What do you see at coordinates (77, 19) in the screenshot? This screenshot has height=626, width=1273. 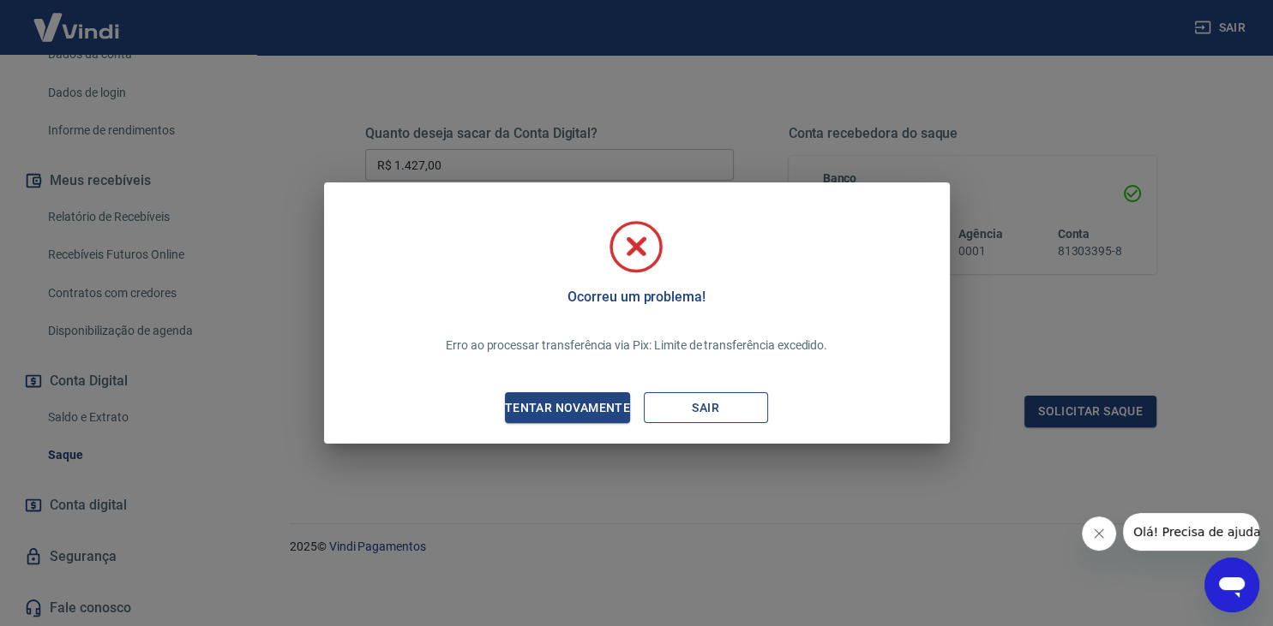 I see `span: Olá! Precisa de ajuda?` at bounding box center [77, 19].